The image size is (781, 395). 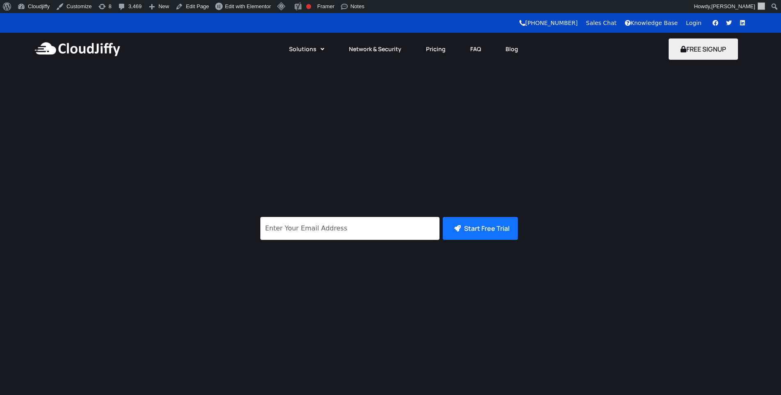 What do you see at coordinates (475, 49) in the screenshot?
I see `a: FAQ` at bounding box center [475, 49].